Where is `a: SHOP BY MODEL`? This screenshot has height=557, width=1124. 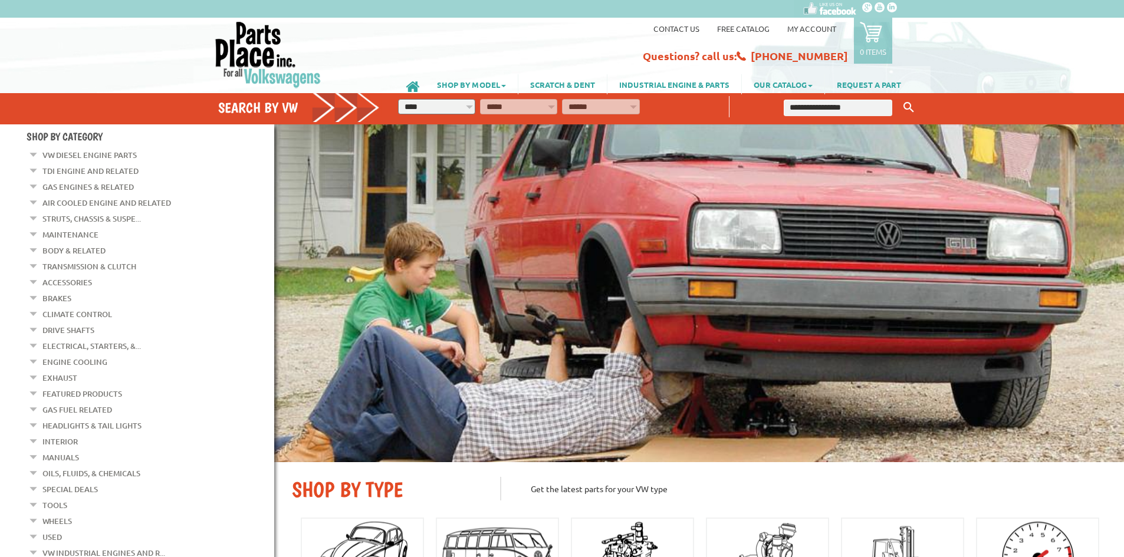
a: SHOP BY MODEL is located at coordinates (471, 84).